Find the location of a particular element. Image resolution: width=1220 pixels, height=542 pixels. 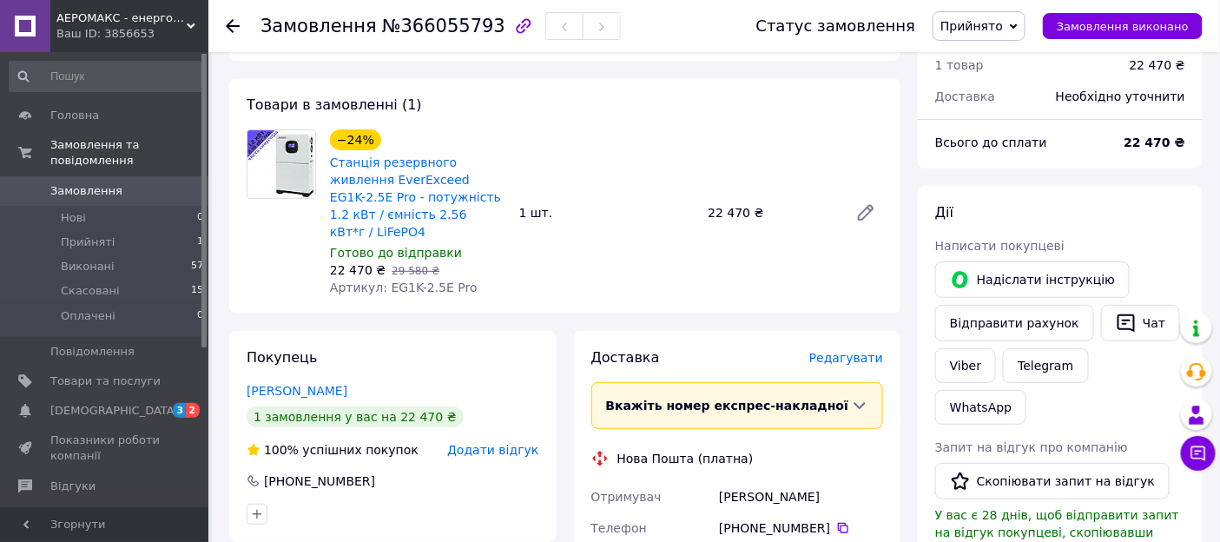

span: Прийнято is located at coordinates (972, 26).